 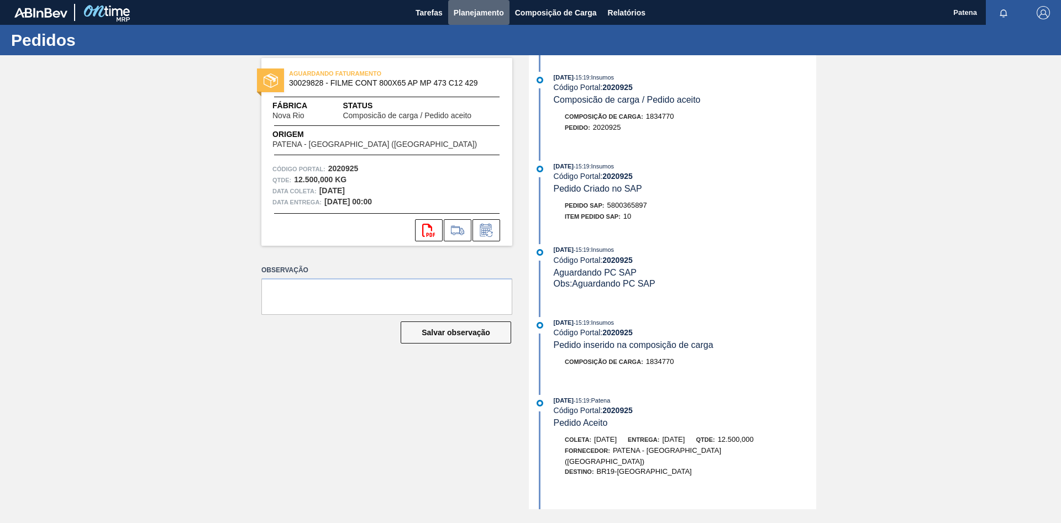 I want to click on span: Qtde :, so click(x=282, y=180).